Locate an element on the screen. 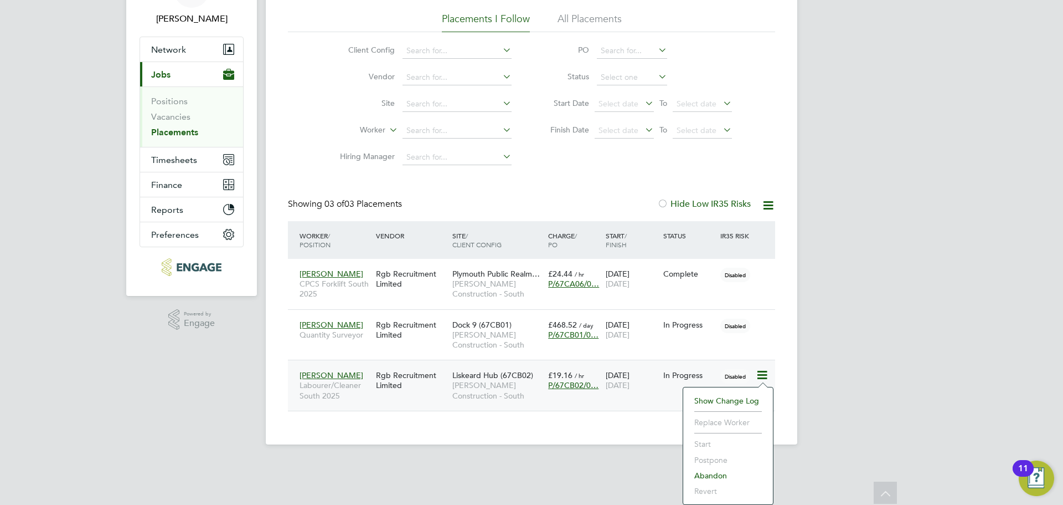 The width and height of the screenshot is (1063, 505). span: Labourer/Cleaner South 2025 is located at coordinates (335, 390).